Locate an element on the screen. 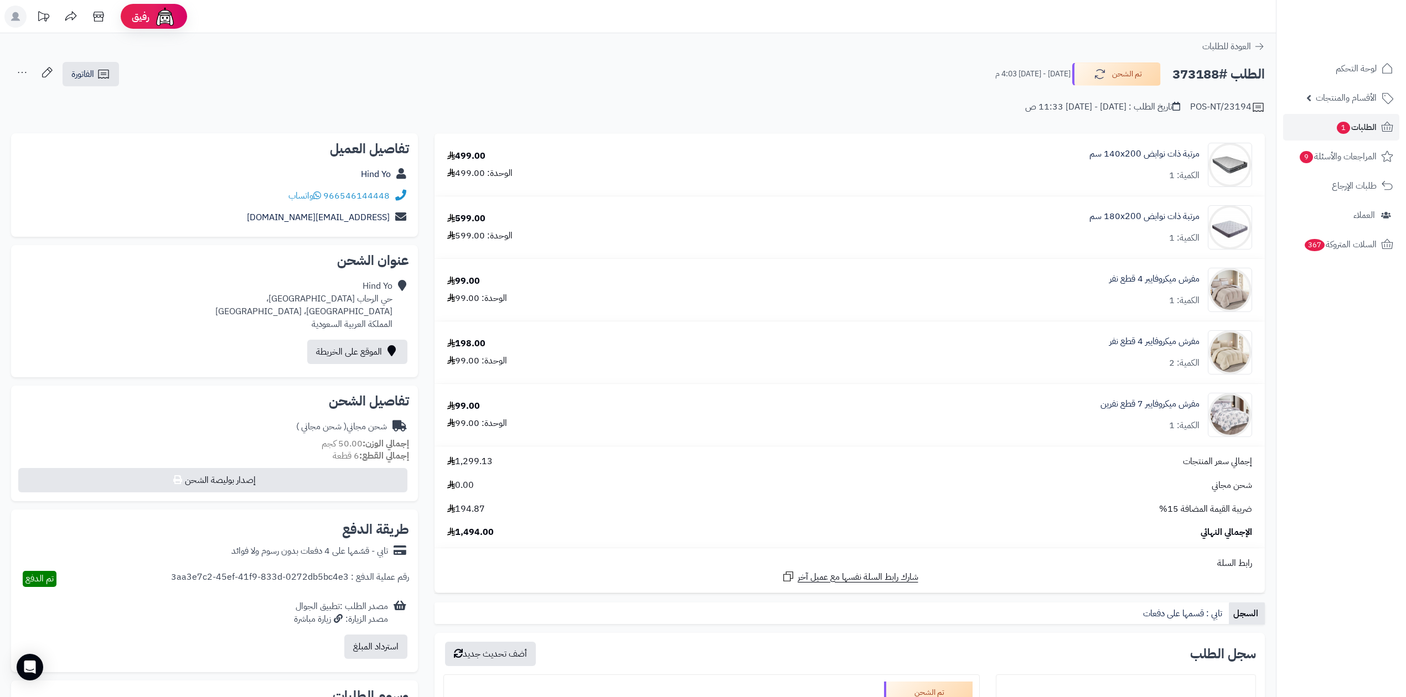 The height and width of the screenshot is (697, 1406). a: الفاتورة is located at coordinates (91, 74).